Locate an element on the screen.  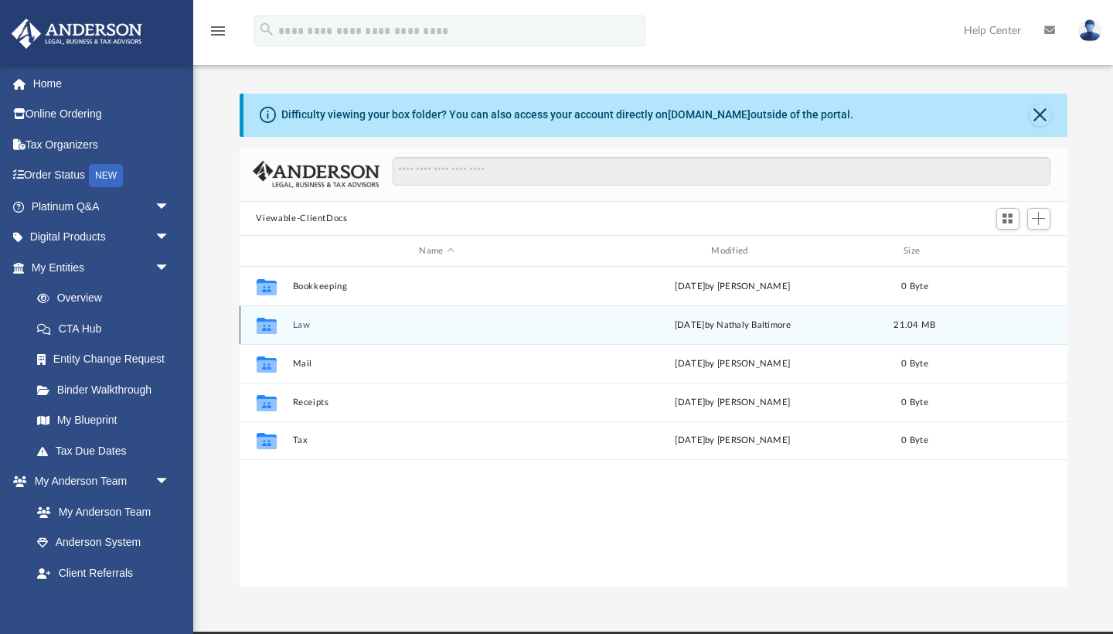
a: Overview is located at coordinates (107, 298).